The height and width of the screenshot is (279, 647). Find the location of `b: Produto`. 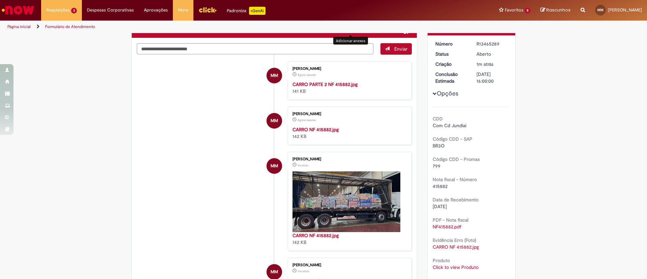

b: Produto is located at coordinates (441, 260).